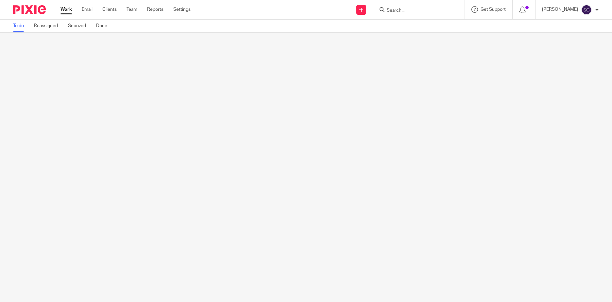 This screenshot has height=302, width=612. I want to click on a: Done, so click(104, 26).